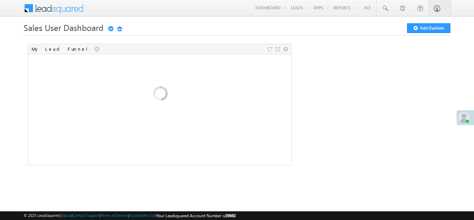  What do you see at coordinates (63, 27) in the screenshot?
I see `span: Sales User Dashboard` at bounding box center [63, 27].